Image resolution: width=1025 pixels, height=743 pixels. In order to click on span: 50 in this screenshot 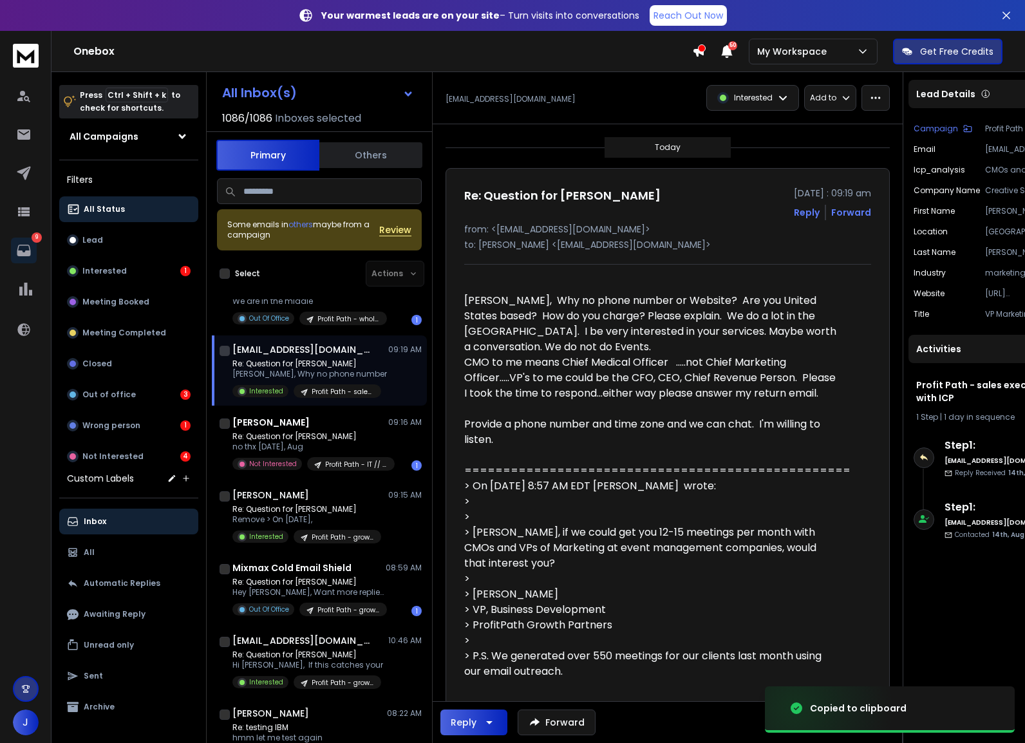, I will do `click(733, 46)`.